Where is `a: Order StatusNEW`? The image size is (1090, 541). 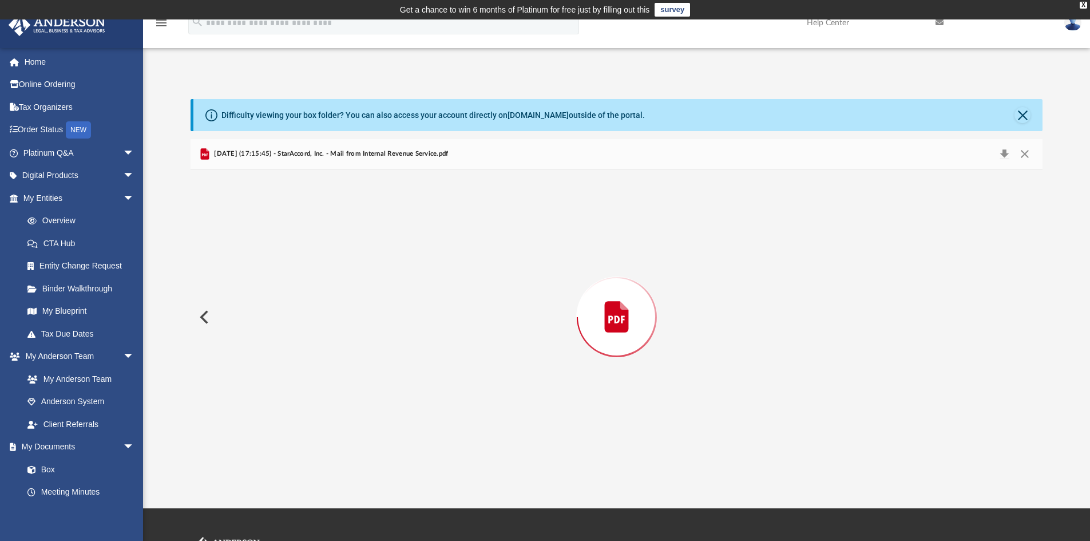
a: Order StatusNEW is located at coordinates (80, 130).